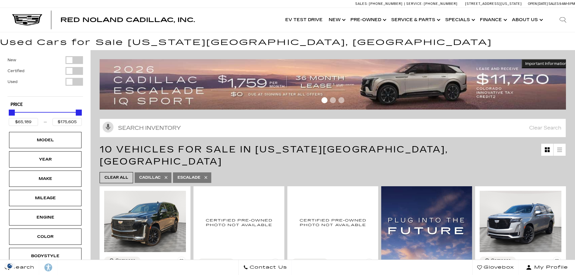  Describe the element at coordinates (341, 100) in the screenshot. I see `span: Go to slide 3` at that location.